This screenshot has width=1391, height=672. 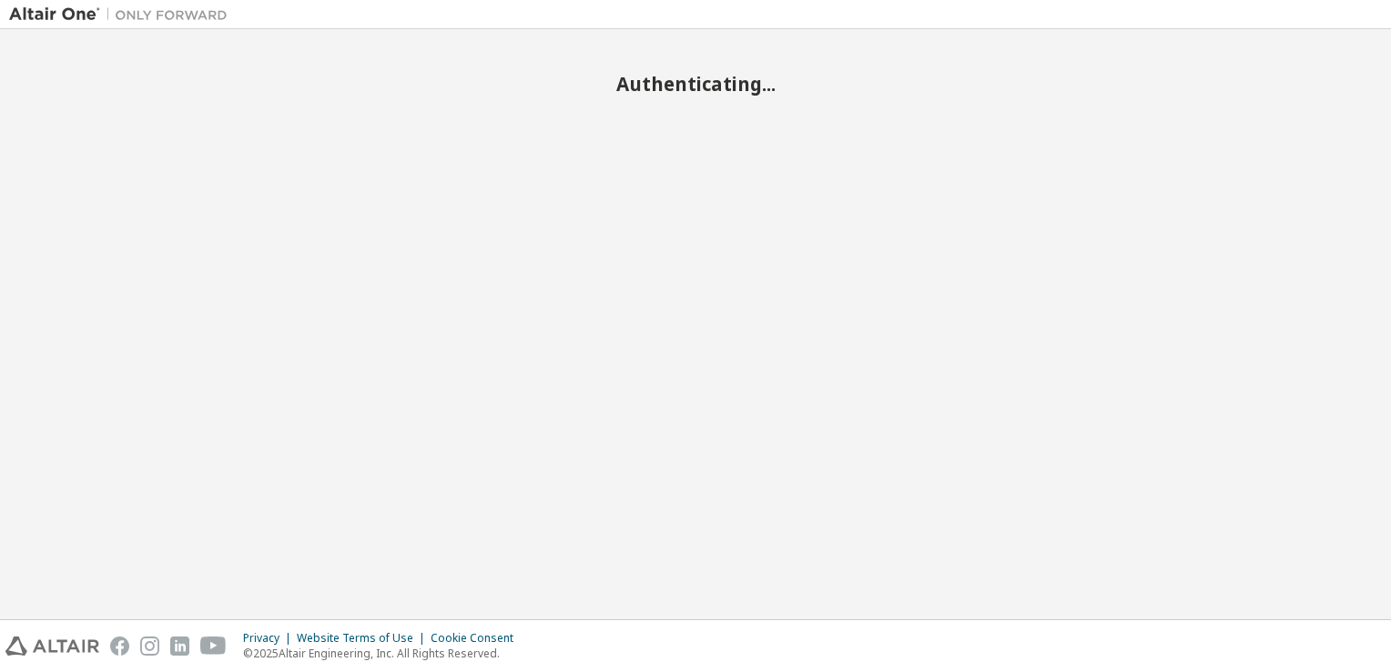 I want to click on img: Altair One, so click(x=123, y=15).